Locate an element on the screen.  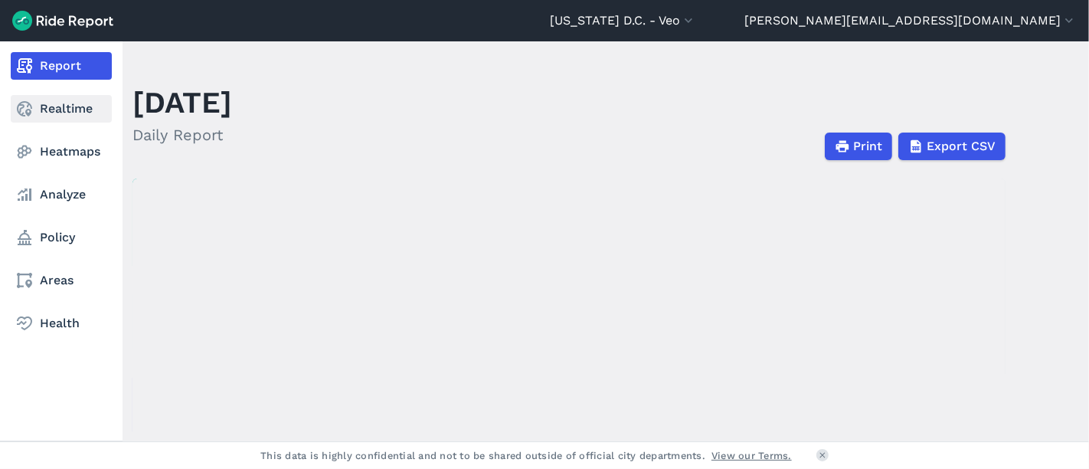
a: Heatmaps is located at coordinates (61, 152).